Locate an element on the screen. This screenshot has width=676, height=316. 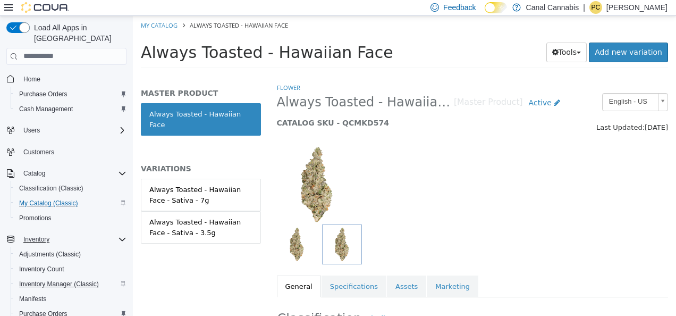
span: Feedback is located at coordinates (459, 7).